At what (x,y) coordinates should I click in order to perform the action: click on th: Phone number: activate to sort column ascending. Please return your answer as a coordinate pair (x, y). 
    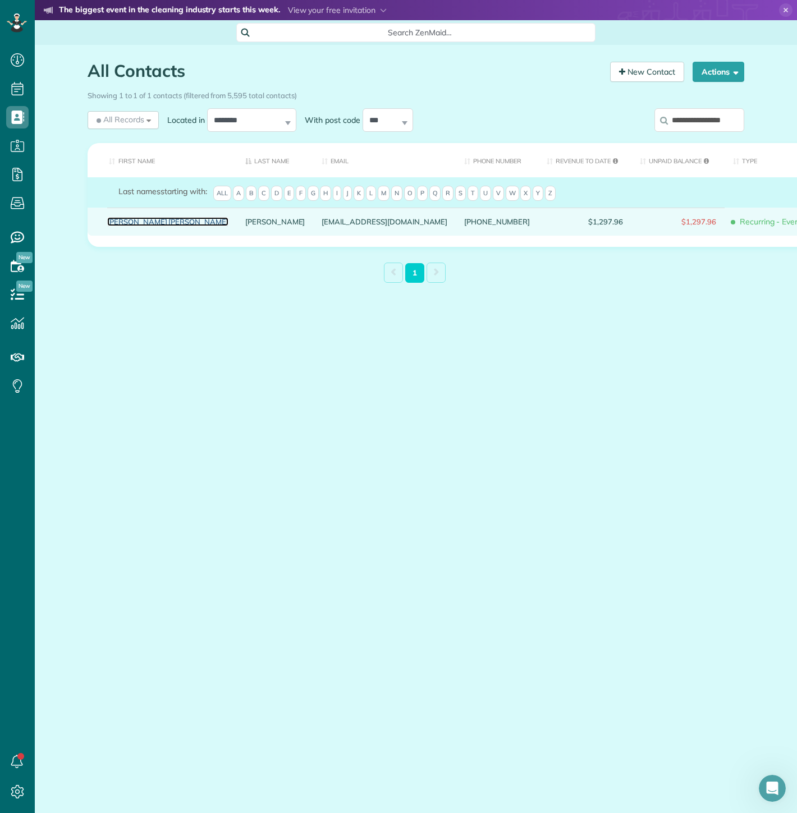
    Looking at the image, I should click on (497, 160).